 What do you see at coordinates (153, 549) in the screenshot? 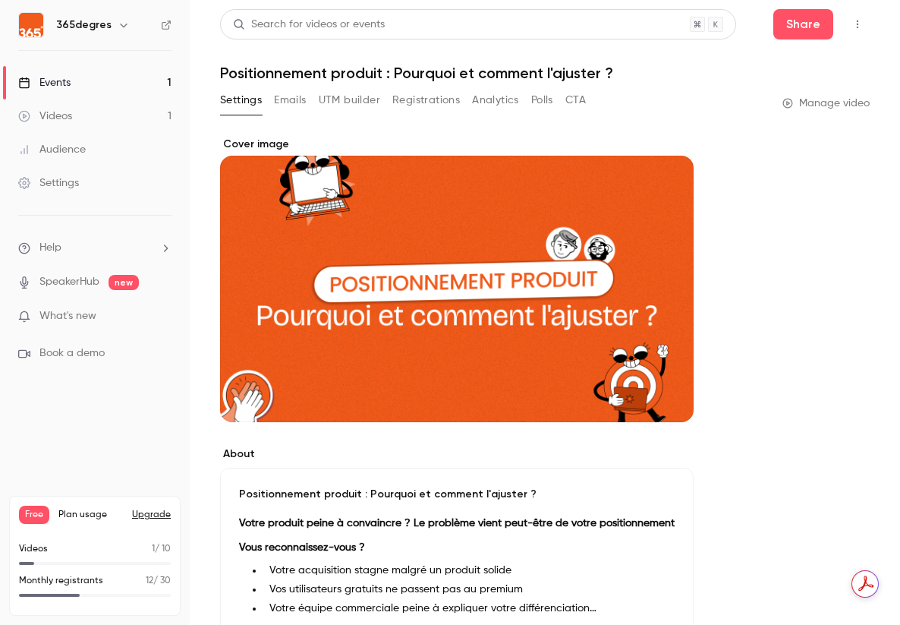
I see `span: 1` at bounding box center [153, 549].